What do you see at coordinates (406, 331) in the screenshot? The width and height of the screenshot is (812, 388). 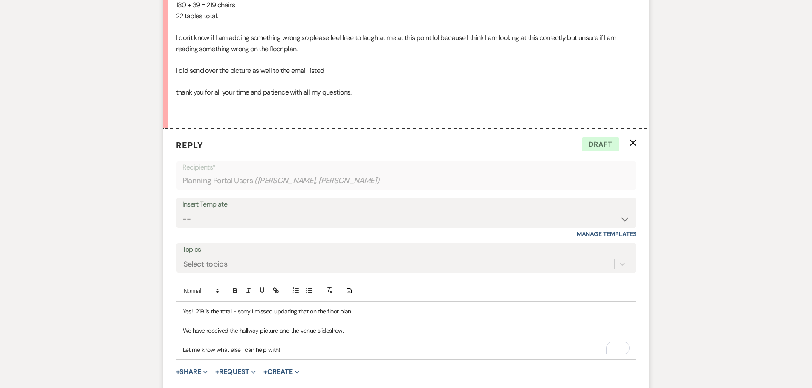 I see `div: To enrich screen reader interactions, please activate Accessibility in Grammarly extension settings` at bounding box center [406, 331].